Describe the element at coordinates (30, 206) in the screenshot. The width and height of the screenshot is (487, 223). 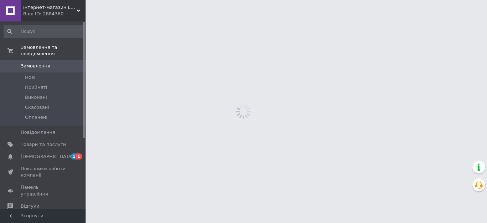
I see `span: Відгуки` at that location.